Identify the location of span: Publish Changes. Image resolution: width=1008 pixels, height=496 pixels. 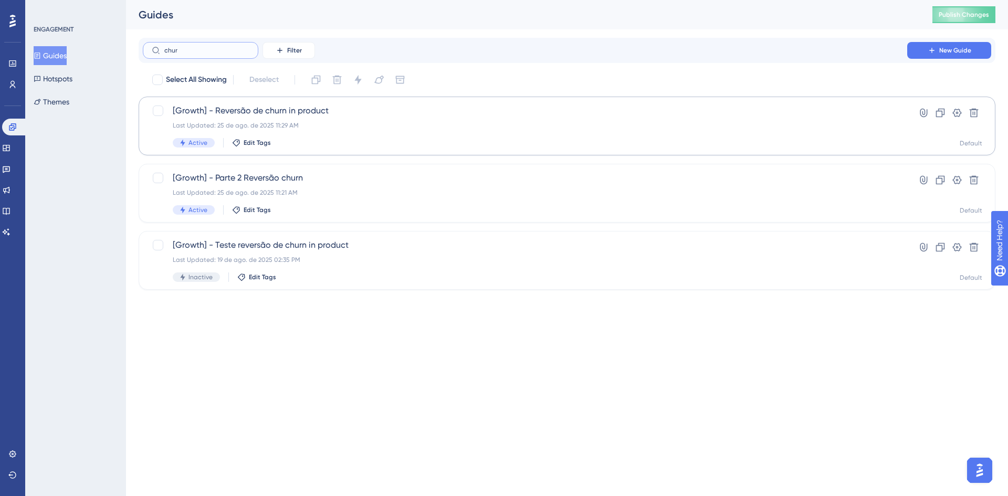
(964, 15).